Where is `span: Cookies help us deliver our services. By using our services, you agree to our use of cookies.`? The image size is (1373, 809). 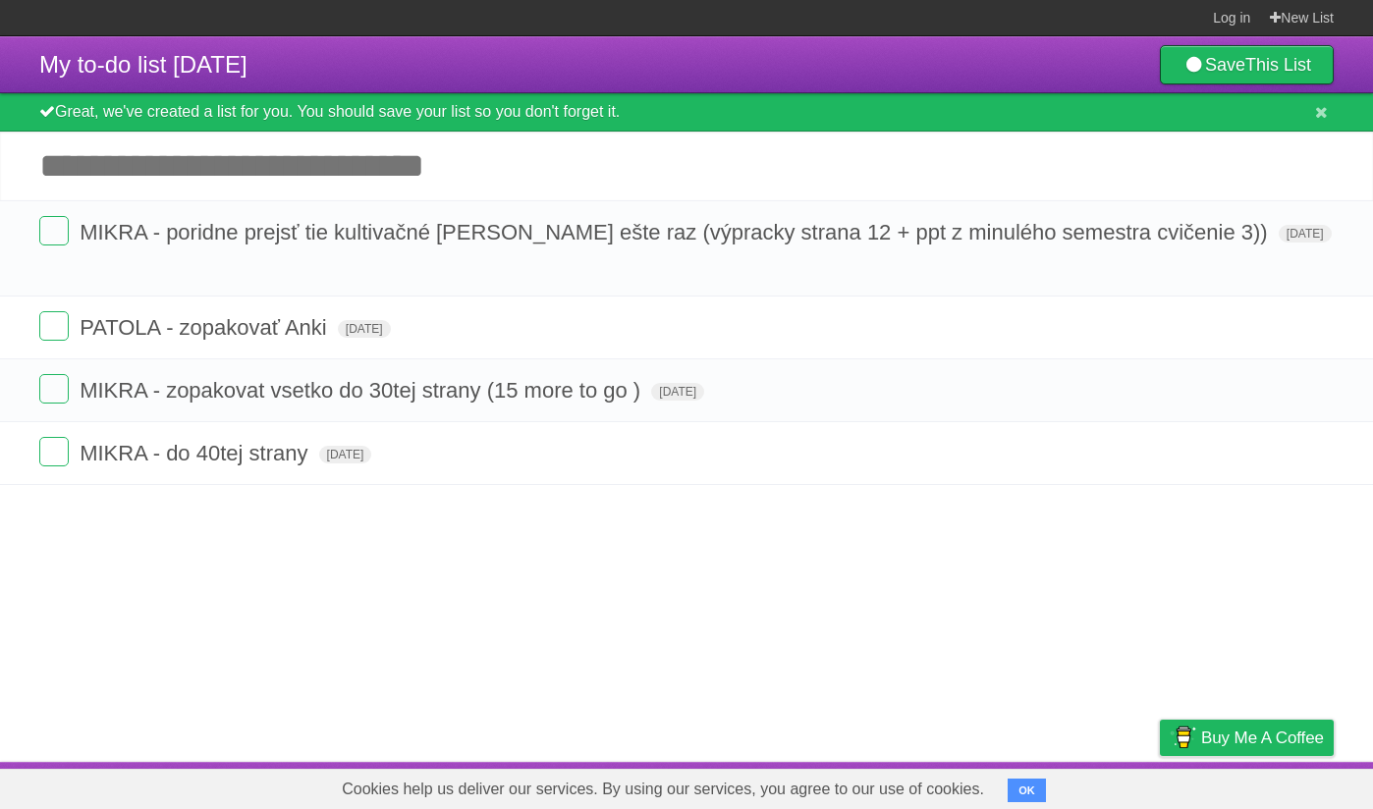 span: Cookies help us deliver our services. By using our services, you agree to our use of cookies. is located at coordinates (663, 790).